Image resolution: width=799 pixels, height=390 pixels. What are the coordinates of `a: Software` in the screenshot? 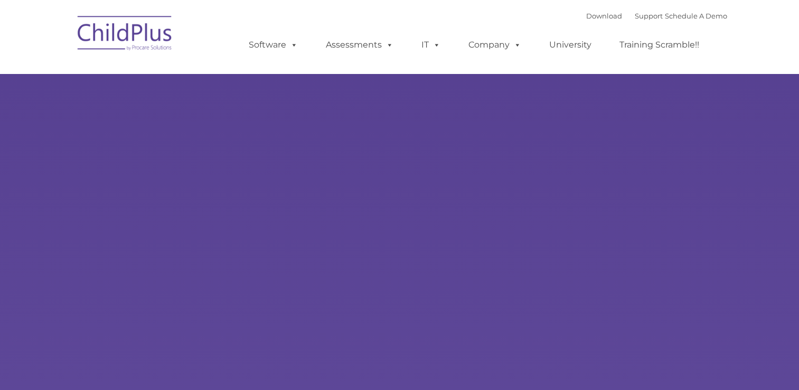 It's located at (273, 45).